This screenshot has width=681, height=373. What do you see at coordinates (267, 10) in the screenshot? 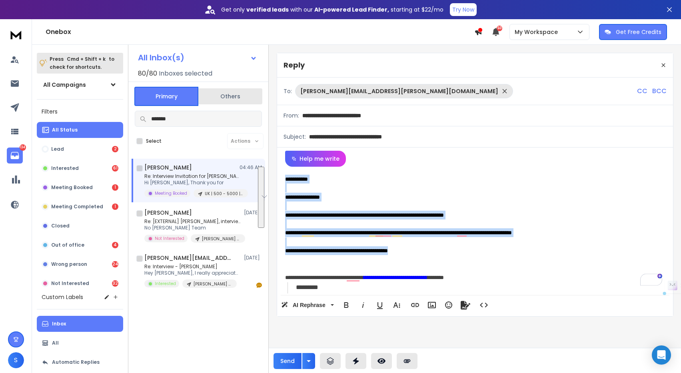
I see `strong: verified leads` at bounding box center [267, 10].